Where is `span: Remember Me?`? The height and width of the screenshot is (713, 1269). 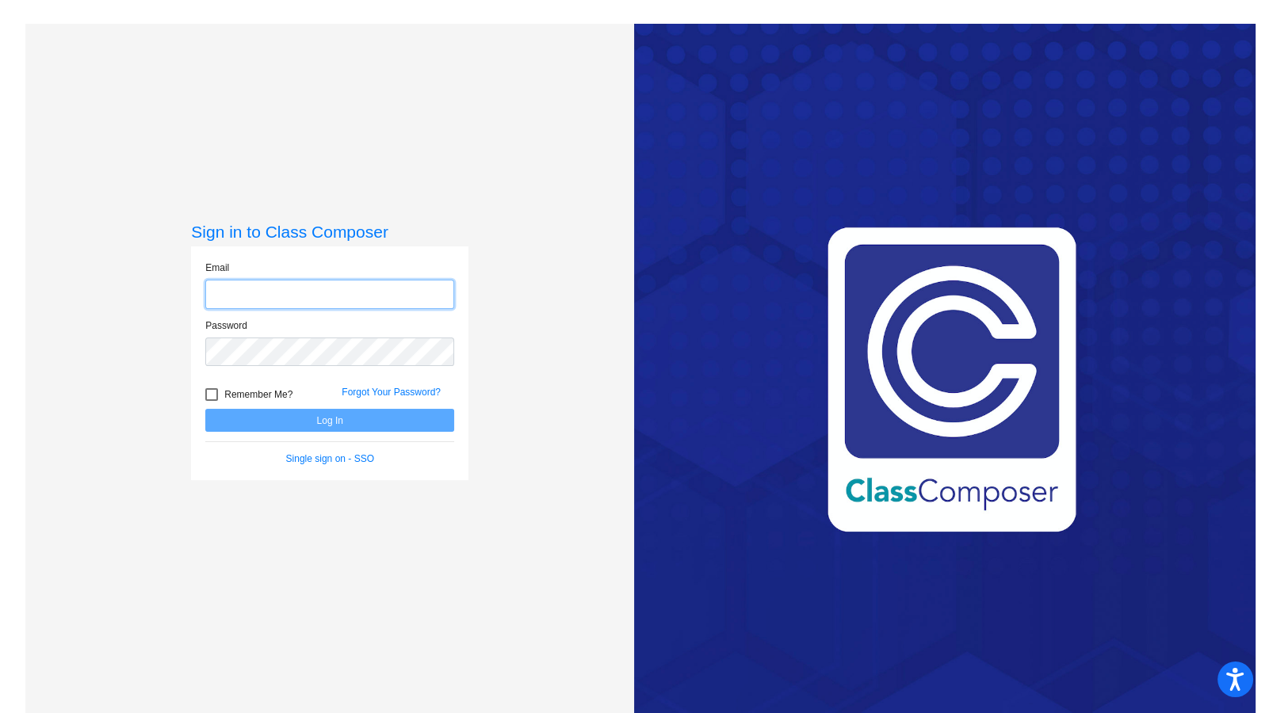 span: Remember Me? is located at coordinates (258, 395).